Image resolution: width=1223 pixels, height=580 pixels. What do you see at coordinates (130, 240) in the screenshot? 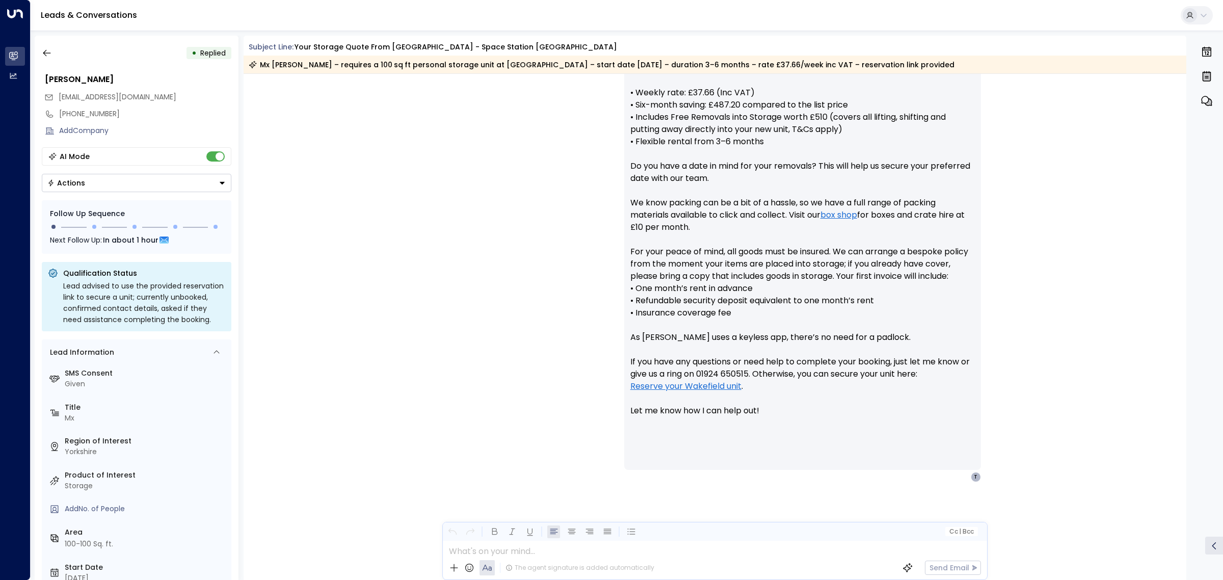
I see `span: In about 1 hour` at bounding box center [130, 240].